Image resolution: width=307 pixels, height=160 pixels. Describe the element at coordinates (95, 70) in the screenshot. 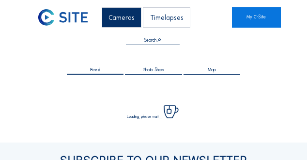

I see `span: Feed` at that location.